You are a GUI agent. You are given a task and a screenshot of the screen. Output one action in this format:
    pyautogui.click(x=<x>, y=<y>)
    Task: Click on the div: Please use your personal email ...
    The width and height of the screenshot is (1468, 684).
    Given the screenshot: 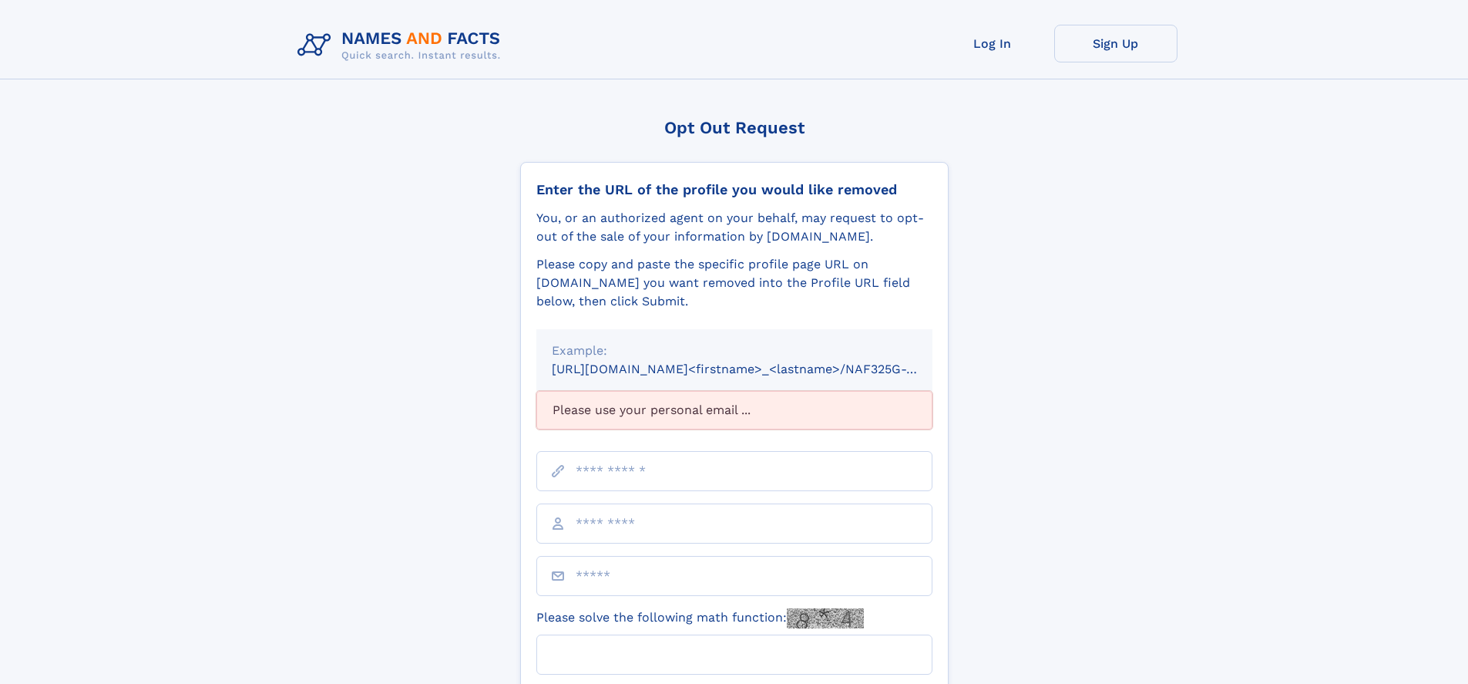 What is the action you would take?
    pyautogui.click(x=735, y=410)
    